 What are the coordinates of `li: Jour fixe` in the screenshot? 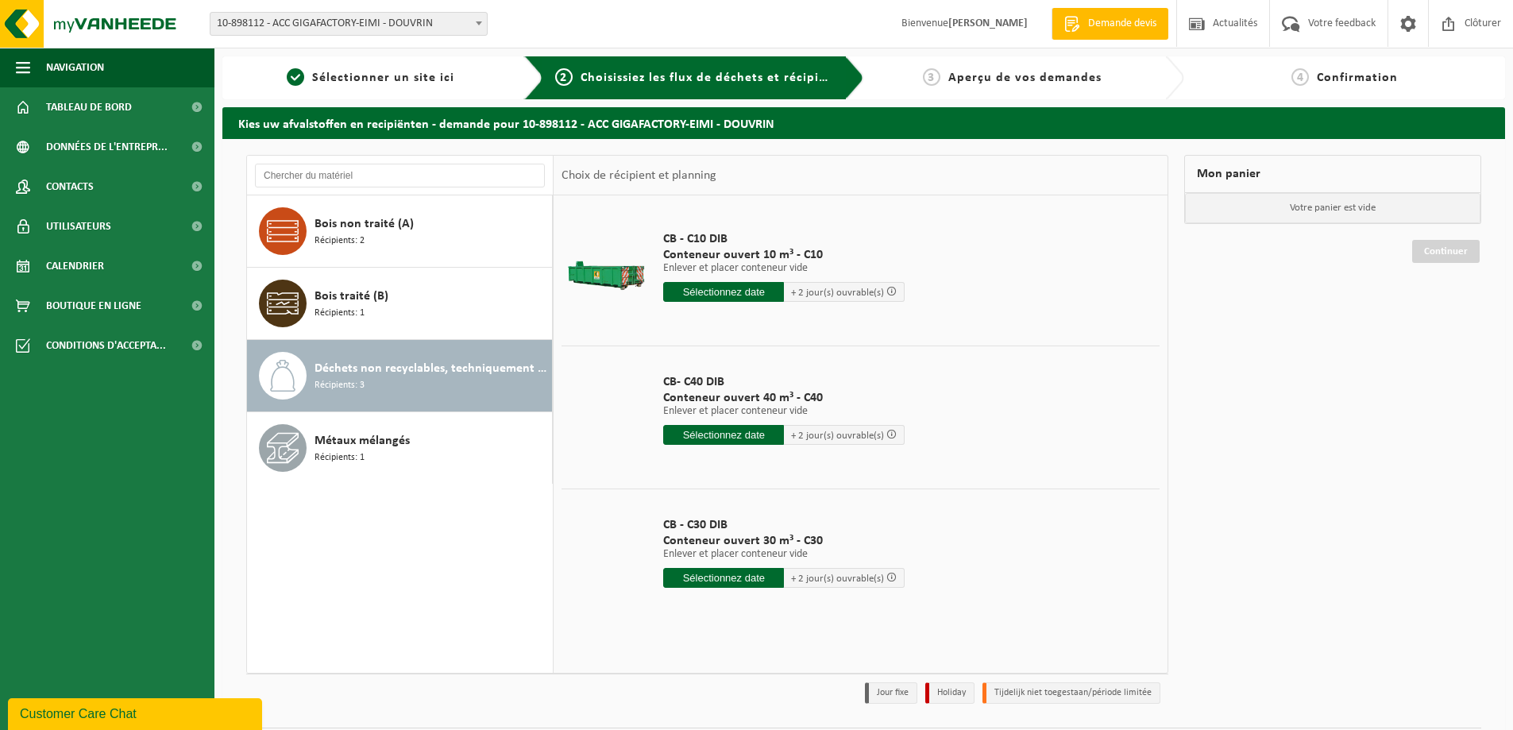 It's located at (891, 693).